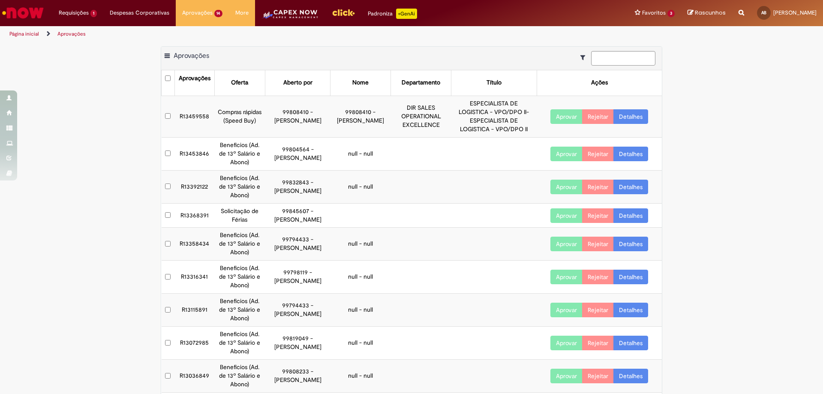 The height and width of the screenshot is (394, 823). I want to click on span: 1, so click(93, 13).